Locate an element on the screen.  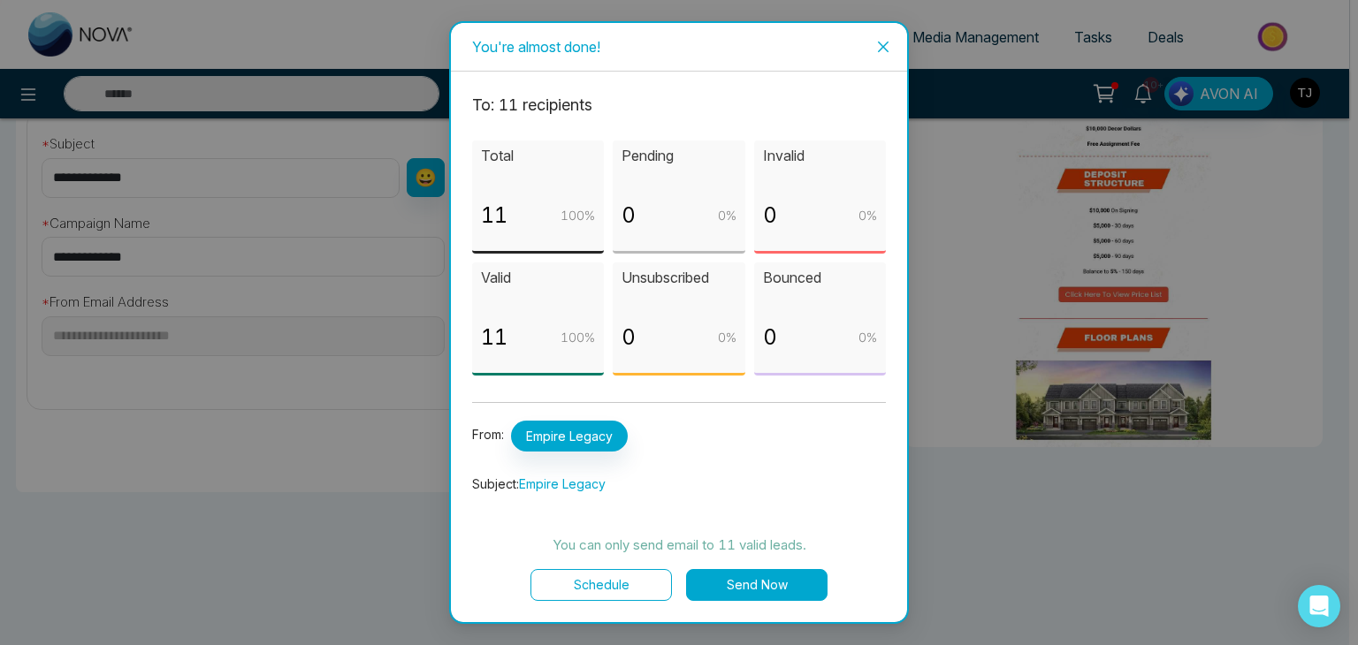
div: You're almost done! is located at coordinates (679, 47).